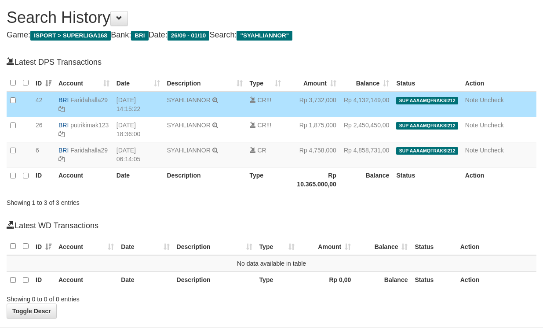 The height and width of the screenshot is (330, 543). Describe the element at coordinates (189, 36) in the screenshot. I see `span: 26/09 - 01/10` at that location.